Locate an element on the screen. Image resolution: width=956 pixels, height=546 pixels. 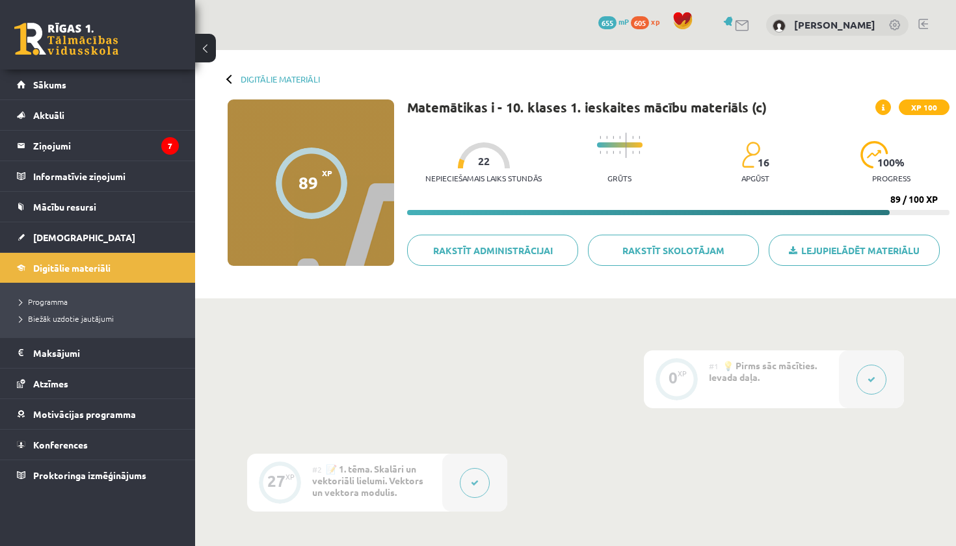
a: Programma is located at coordinates (101, 302).